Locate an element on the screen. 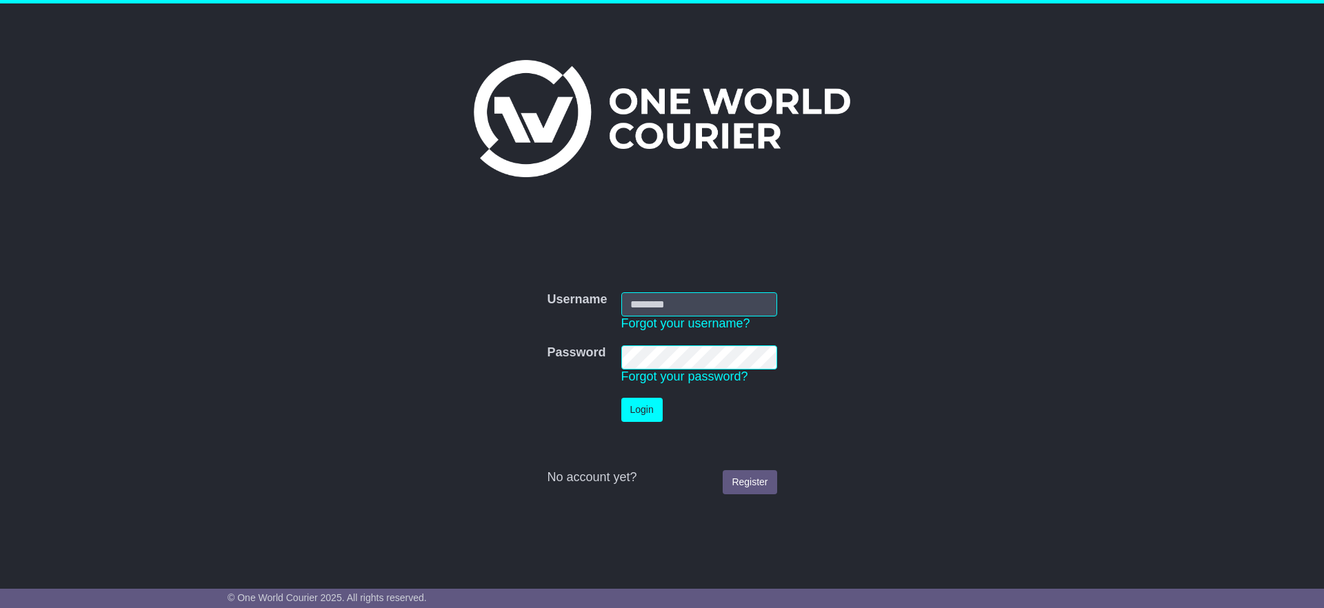  label: Username is located at coordinates (576, 300).